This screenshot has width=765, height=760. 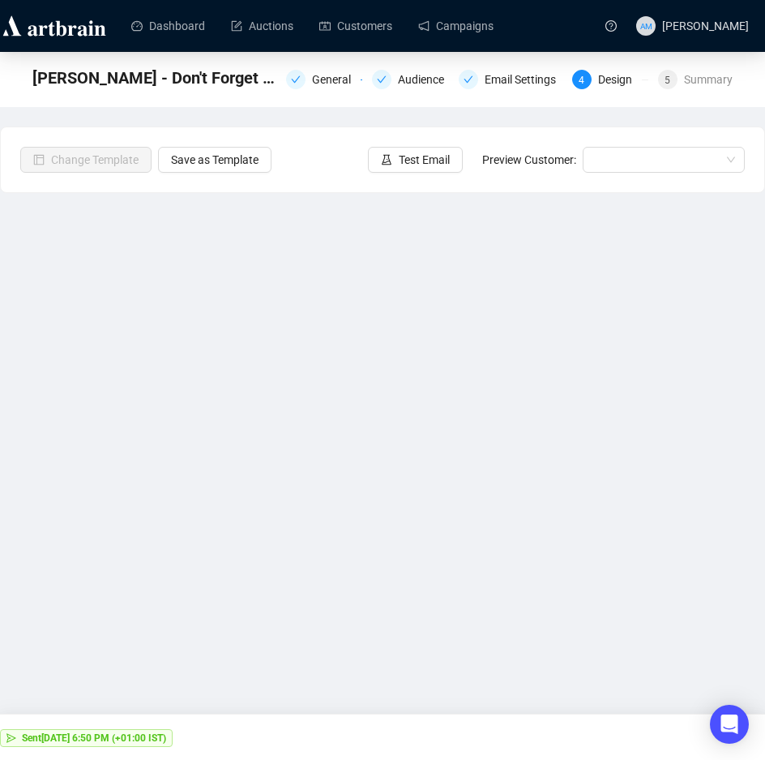 I want to click on div: Summary, so click(x=709, y=79).